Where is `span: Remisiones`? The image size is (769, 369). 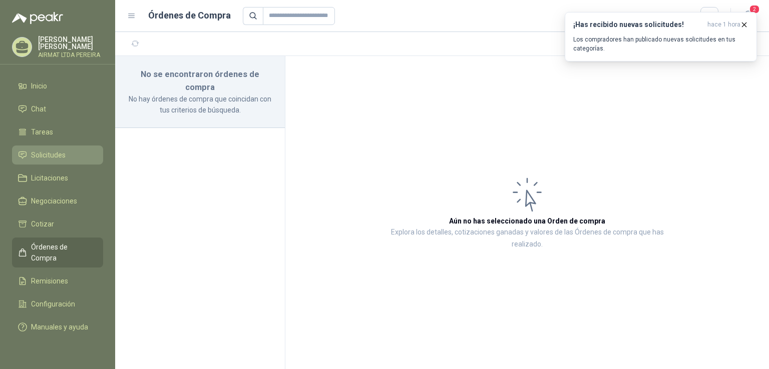
span: Remisiones is located at coordinates (50, 281).